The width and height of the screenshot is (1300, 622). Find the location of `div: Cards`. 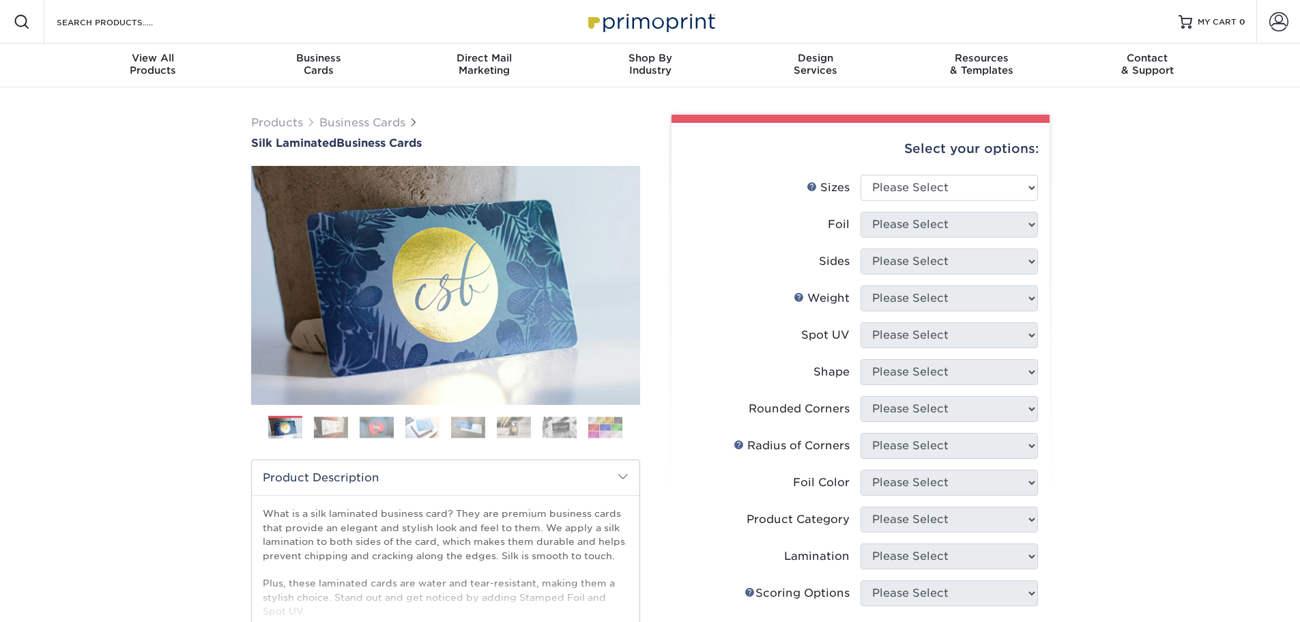

div: Cards is located at coordinates (318, 64).